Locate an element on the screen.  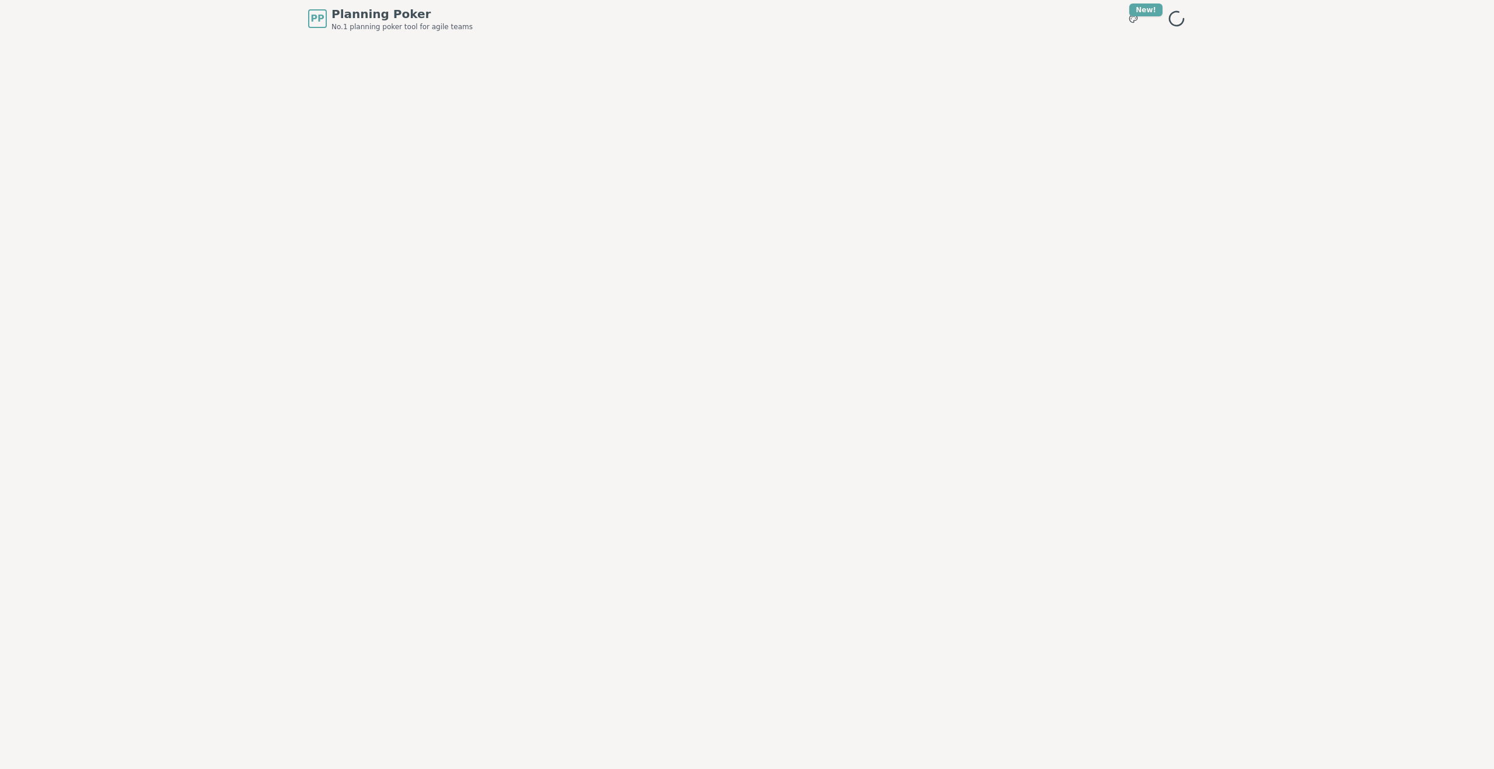
span: PP is located at coordinates (317, 19).